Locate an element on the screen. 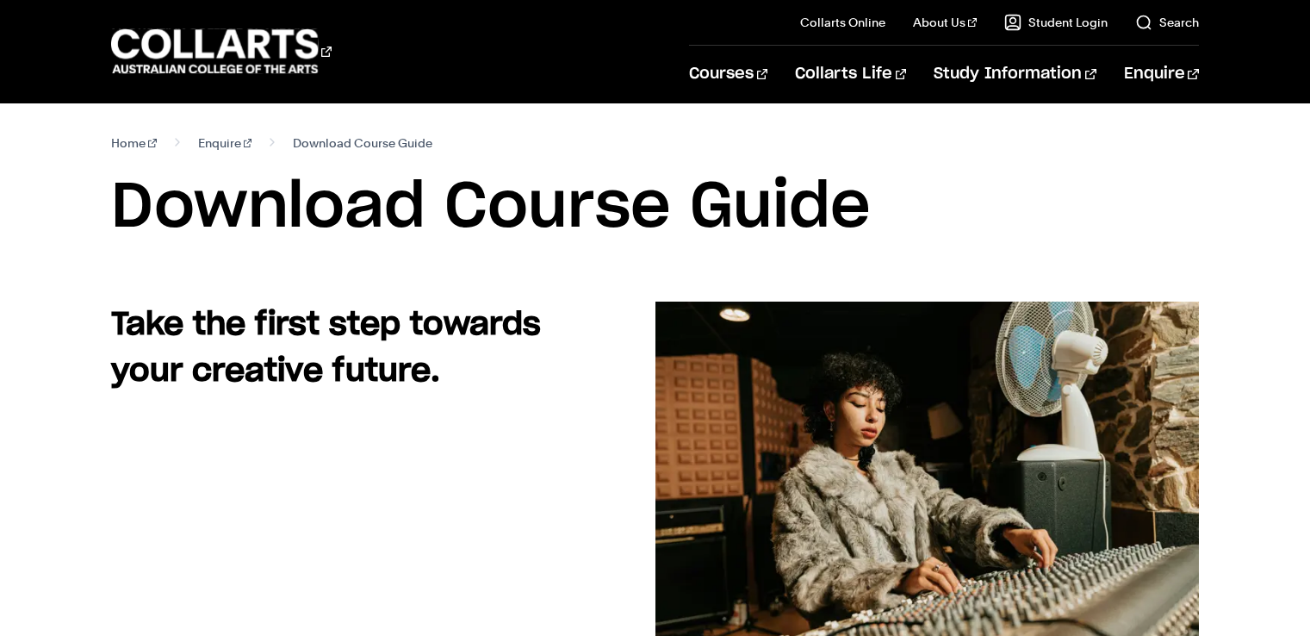  a: Courses is located at coordinates (728, 74).